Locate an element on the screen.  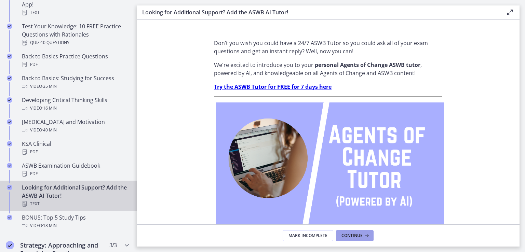
span: · 16 min is located at coordinates (49, 108).